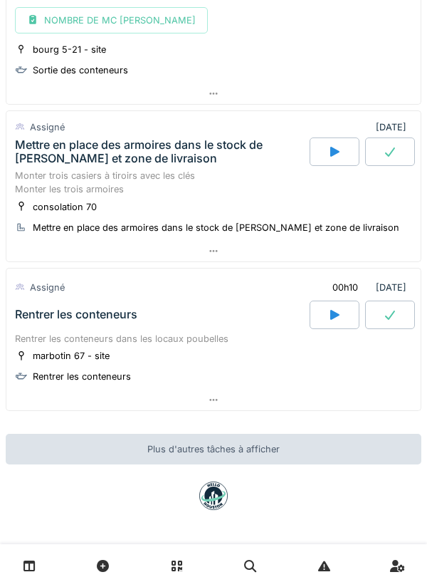 The image size is (427, 587). Describe the element at coordinates (71, 355) in the screenshot. I see `div: marbotin 67 - site` at that location.